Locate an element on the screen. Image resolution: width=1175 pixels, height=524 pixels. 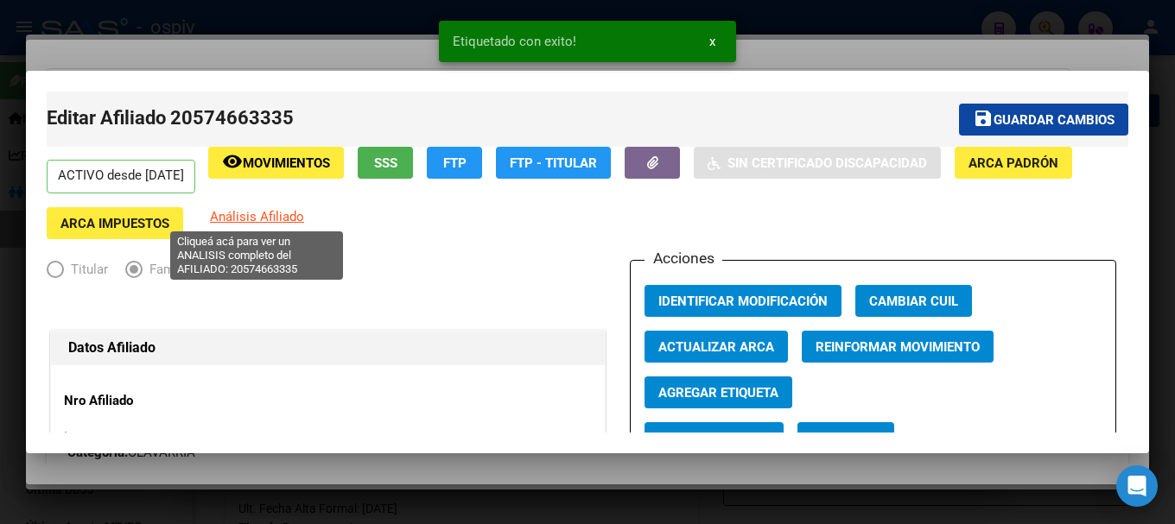
button: x is located at coordinates (712, 41).